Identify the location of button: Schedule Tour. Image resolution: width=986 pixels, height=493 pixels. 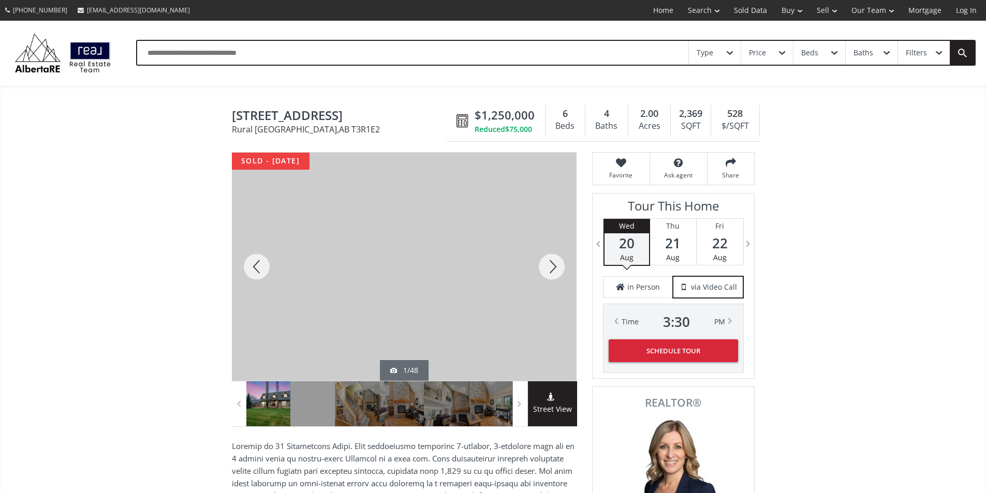
(674, 351).